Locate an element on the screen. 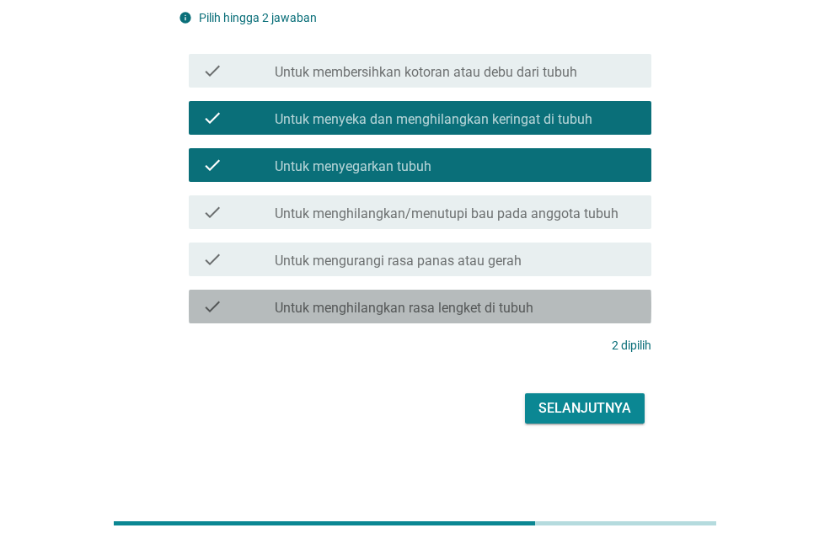  label: Pilih hingga 2 jawaban is located at coordinates (258, 18).